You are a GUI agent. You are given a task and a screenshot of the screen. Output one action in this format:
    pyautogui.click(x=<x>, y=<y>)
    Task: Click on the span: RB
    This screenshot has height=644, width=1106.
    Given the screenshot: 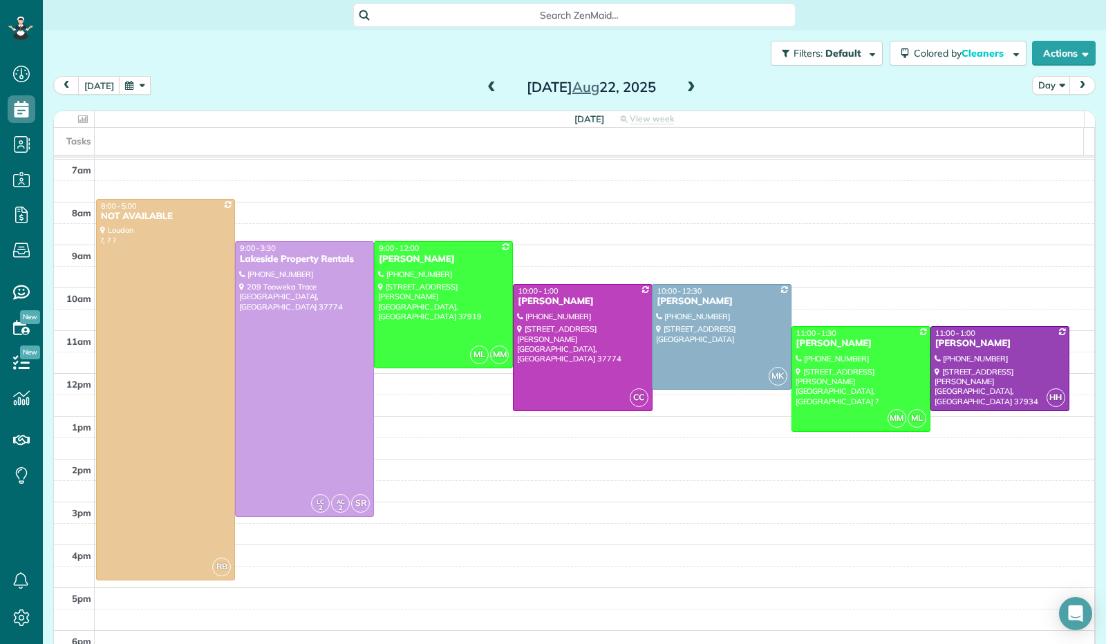 What is the action you would take?
    pyautogui.click(x=221, y=567)
    